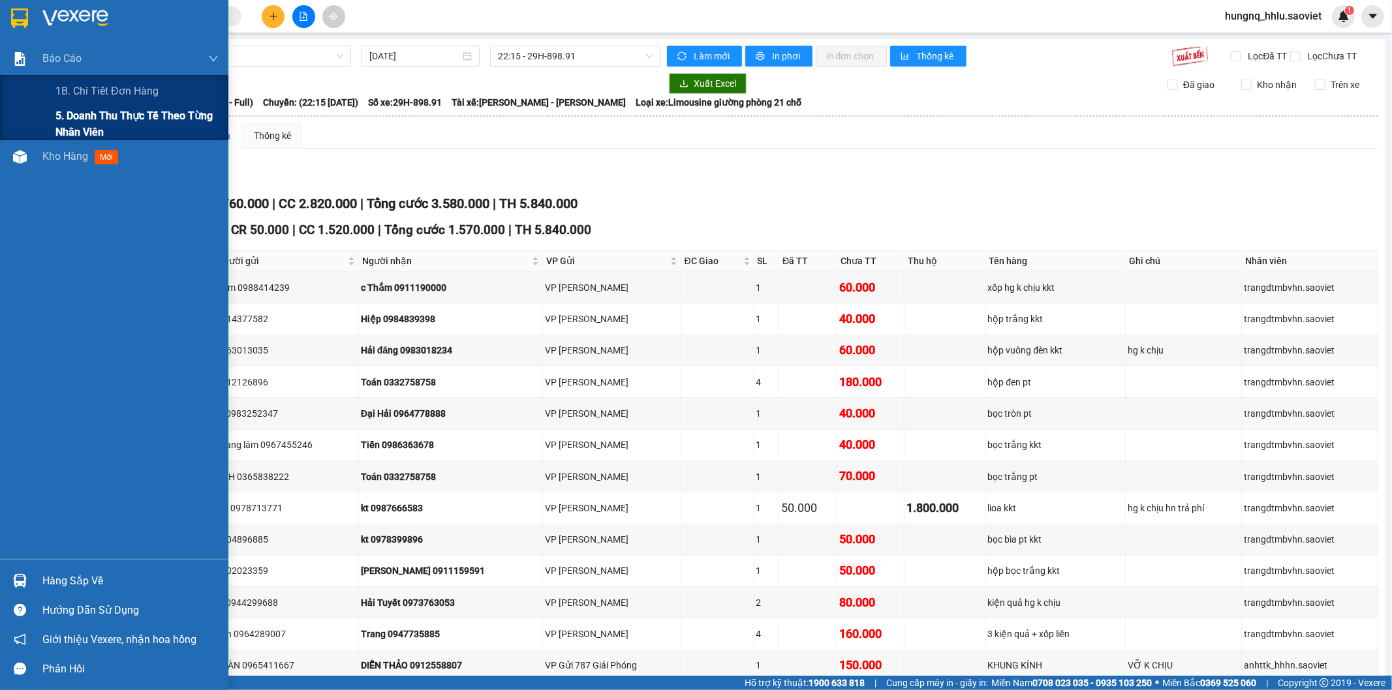  I want to click on span: Giới thiệu Vexere, nhận hoa hồng, so click(119, 640).